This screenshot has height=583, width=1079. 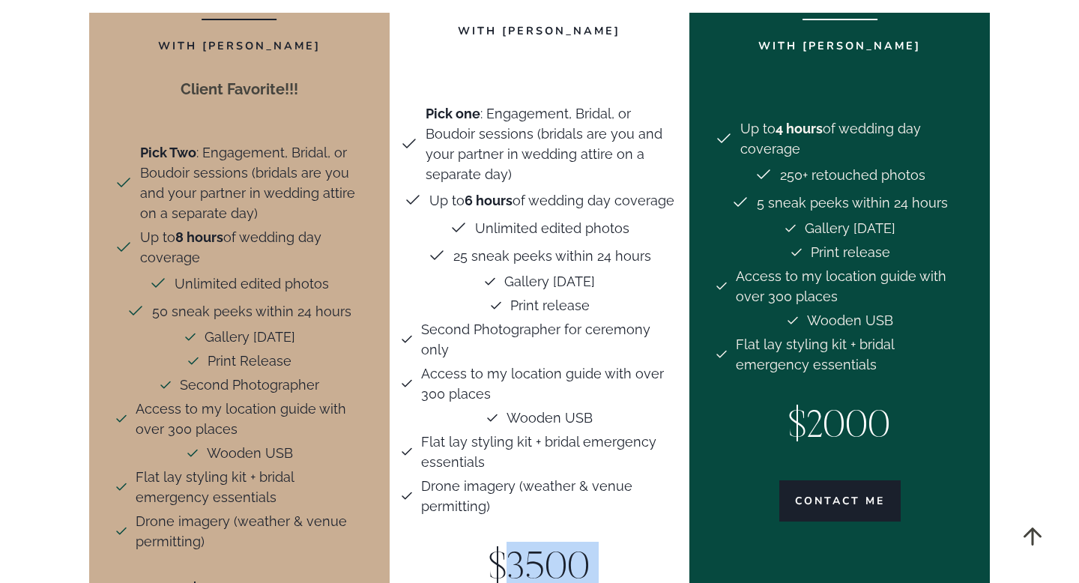 What do you see at coordinates (839, 428) in the screenshot?
I see `p: $2000` at bounding box center [839, 428].